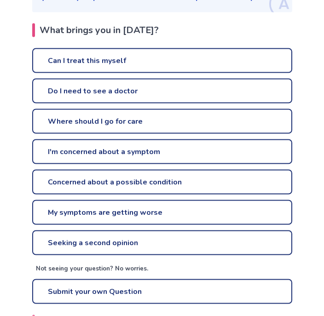 The width and height of the screenshot is (324, 316). Describe the element at coordinates (162, 243) in the screenshot. I see `a: Seeking a second opinion` at that location.